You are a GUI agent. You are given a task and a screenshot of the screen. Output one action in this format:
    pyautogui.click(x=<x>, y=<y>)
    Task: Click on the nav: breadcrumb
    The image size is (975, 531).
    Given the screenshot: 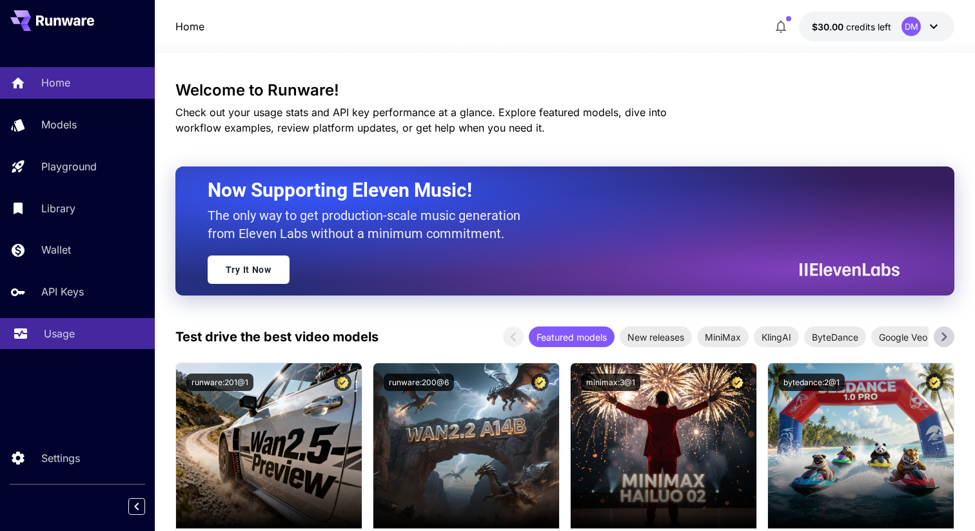 What is the action you would take?
    pyautogui.click(x=190, y=26)
    